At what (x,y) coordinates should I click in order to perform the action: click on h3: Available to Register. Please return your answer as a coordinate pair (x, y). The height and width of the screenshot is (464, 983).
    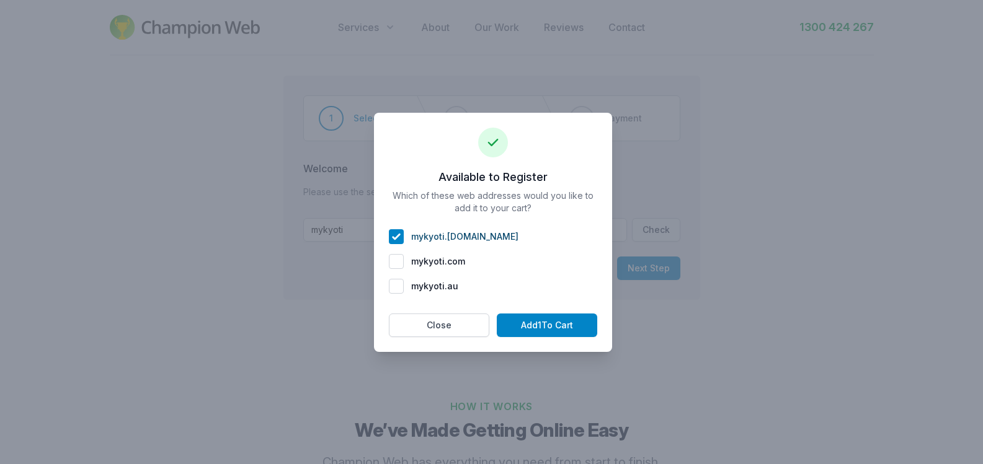
    Looking at the image, I should click on (493, 177).